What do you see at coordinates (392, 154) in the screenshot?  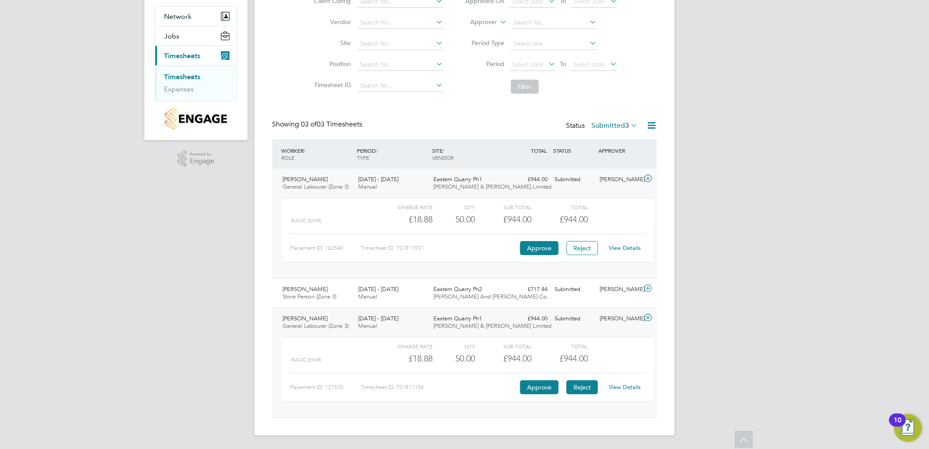 I see `div: PERIOD` at bounding box center [392, 154].